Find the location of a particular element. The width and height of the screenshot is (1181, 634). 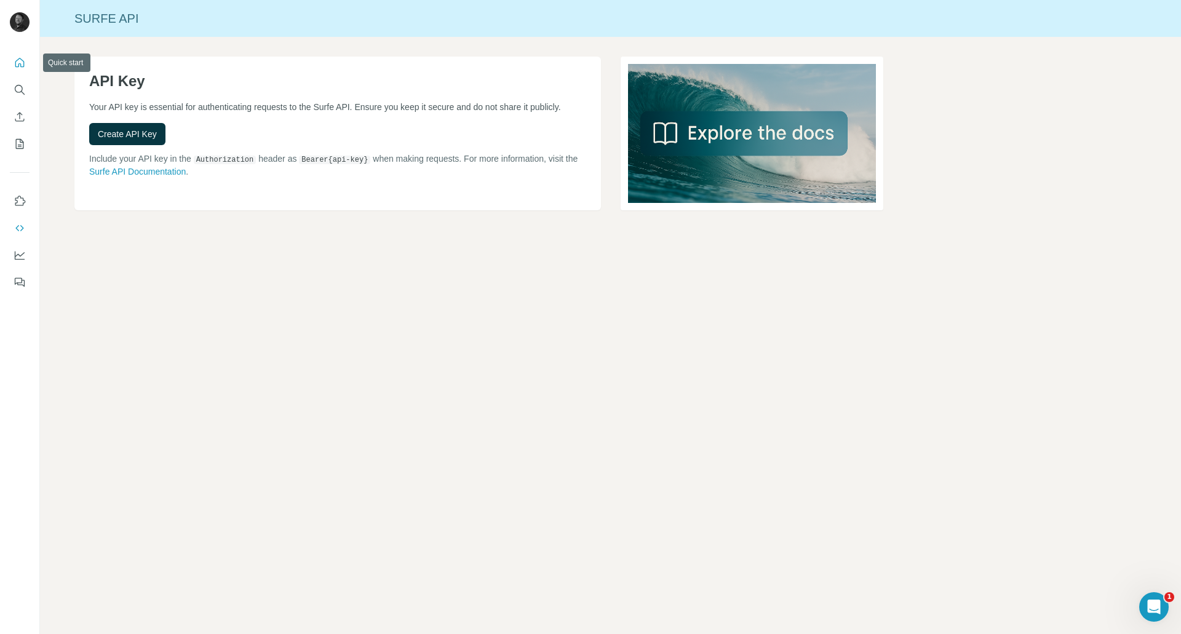

div: Surfe API is located at coordinates (610, 18).